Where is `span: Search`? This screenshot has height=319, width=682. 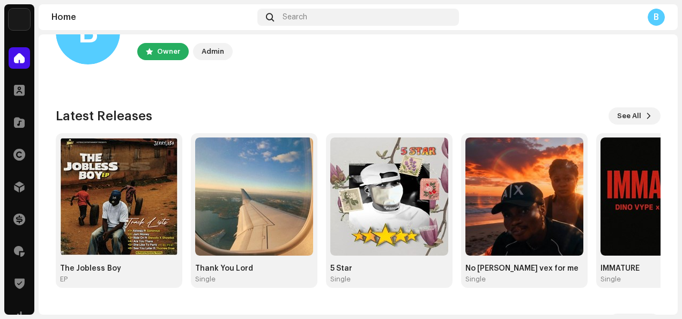 span: Search is located at coordinates (295, 17).